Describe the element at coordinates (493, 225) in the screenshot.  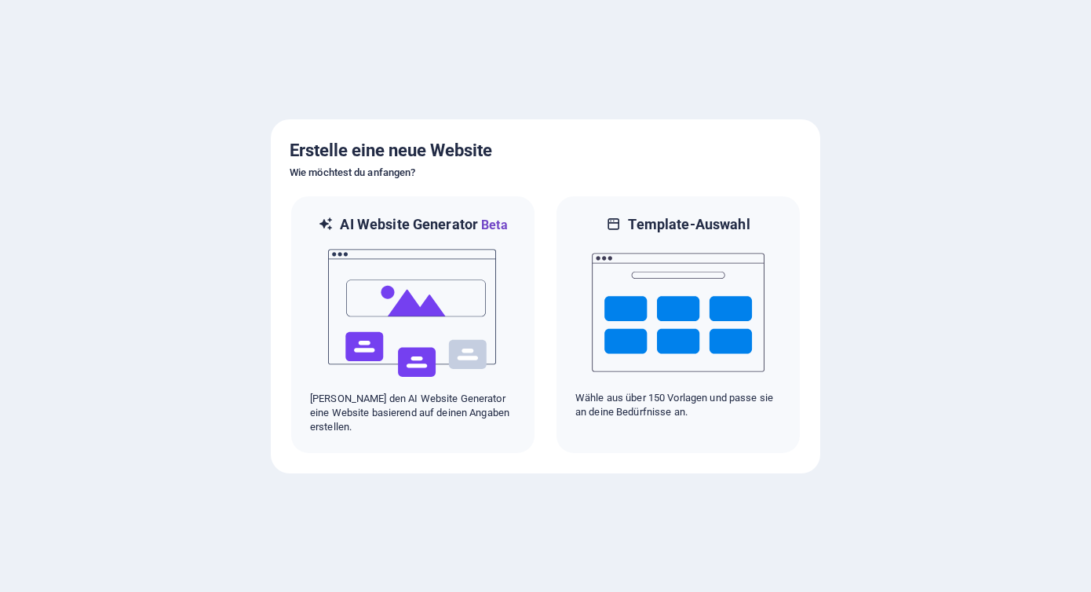
I see `span: Beta` at that location.